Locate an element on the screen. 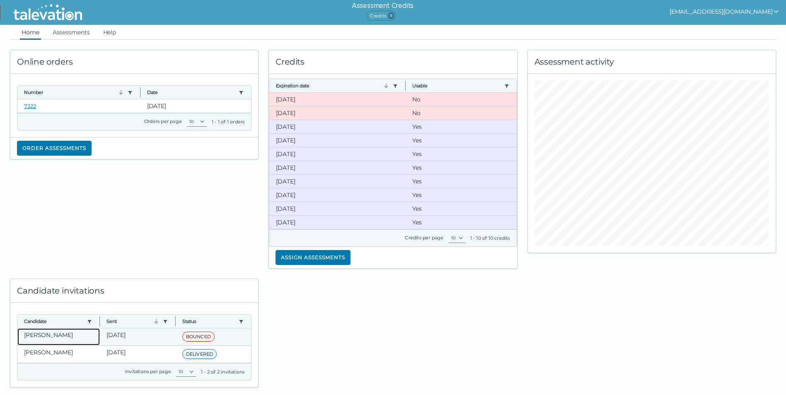 The width and height of the screenshot is (786, 395). span: DELIVERED is located at coordinates (200, 354).